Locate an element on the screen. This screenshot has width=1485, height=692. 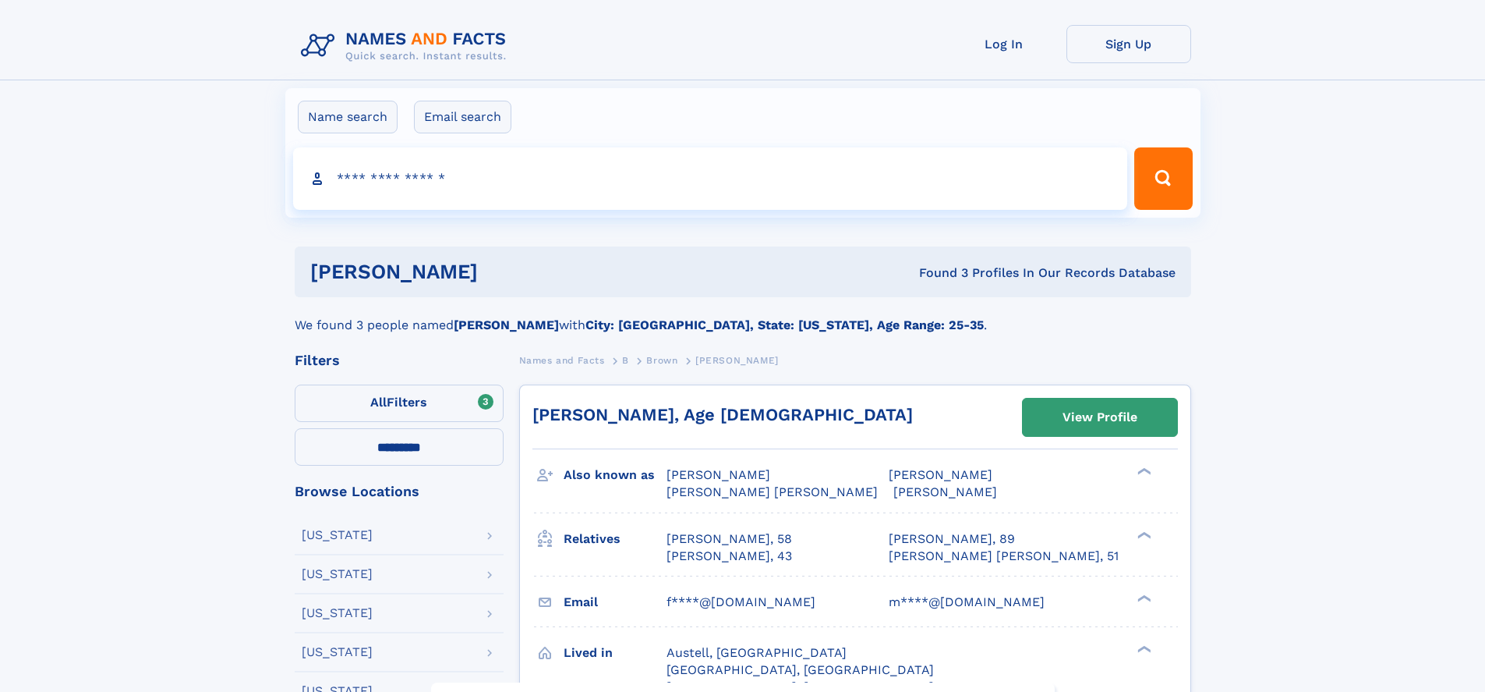
h3: Lived in is located at coordinates (615, 653).